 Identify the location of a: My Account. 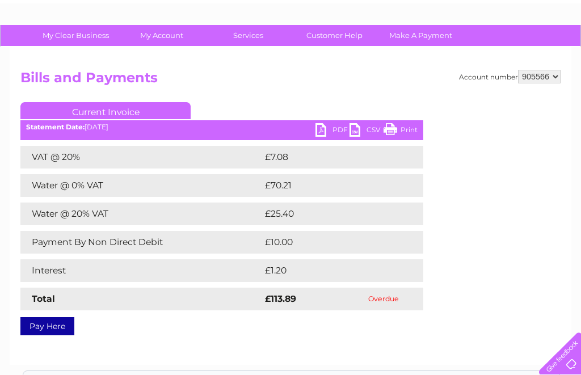
(162, 35).